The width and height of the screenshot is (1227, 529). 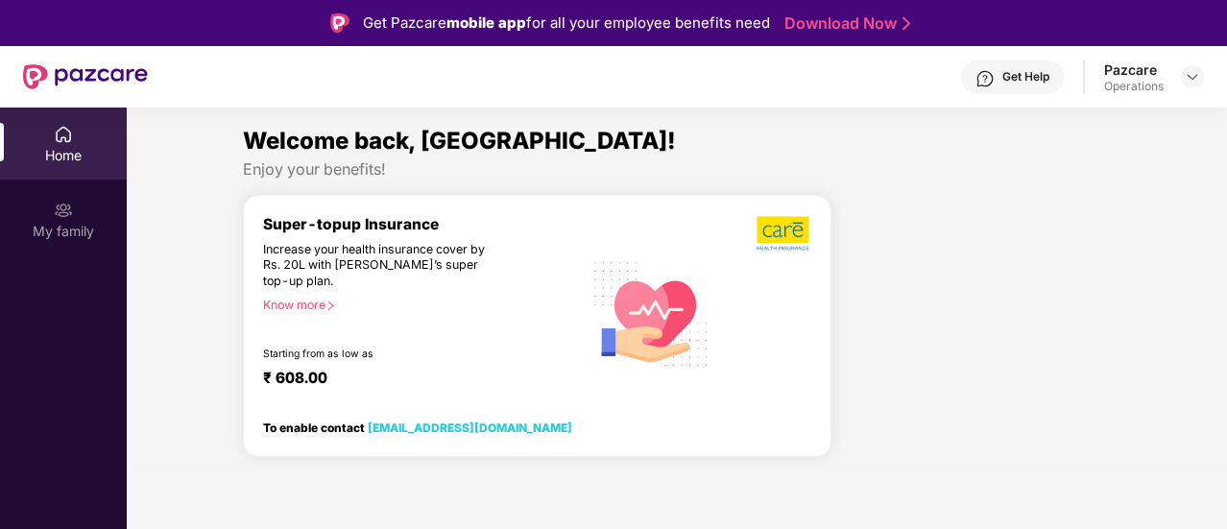 What do you see at coordinates (906, 23) in the screenshot?
I see `img: Stroke` at bounding box center [906, 23].